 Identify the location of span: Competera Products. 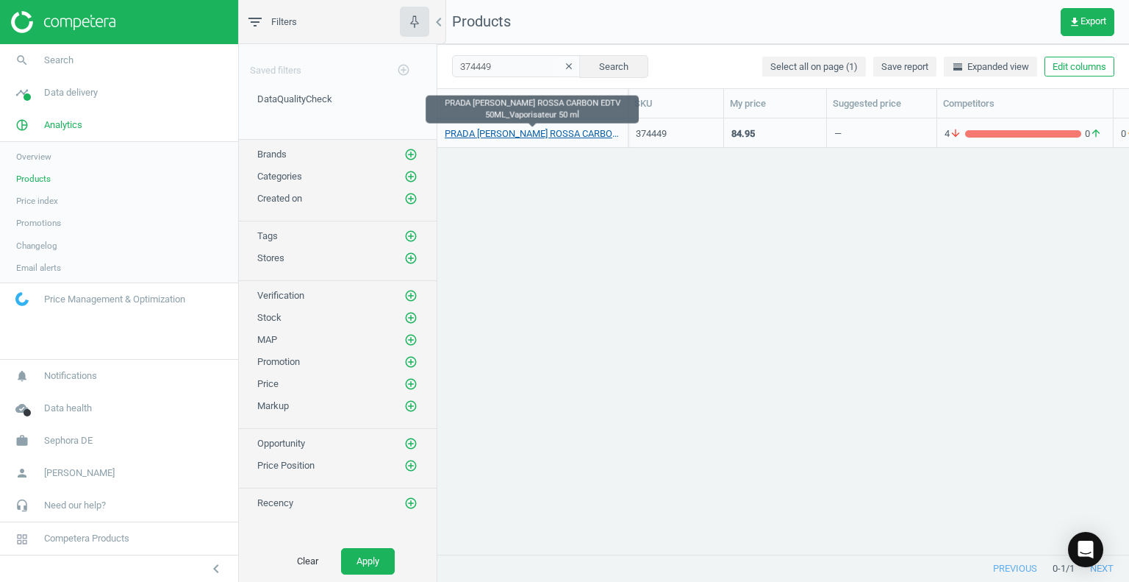
(87, 538).